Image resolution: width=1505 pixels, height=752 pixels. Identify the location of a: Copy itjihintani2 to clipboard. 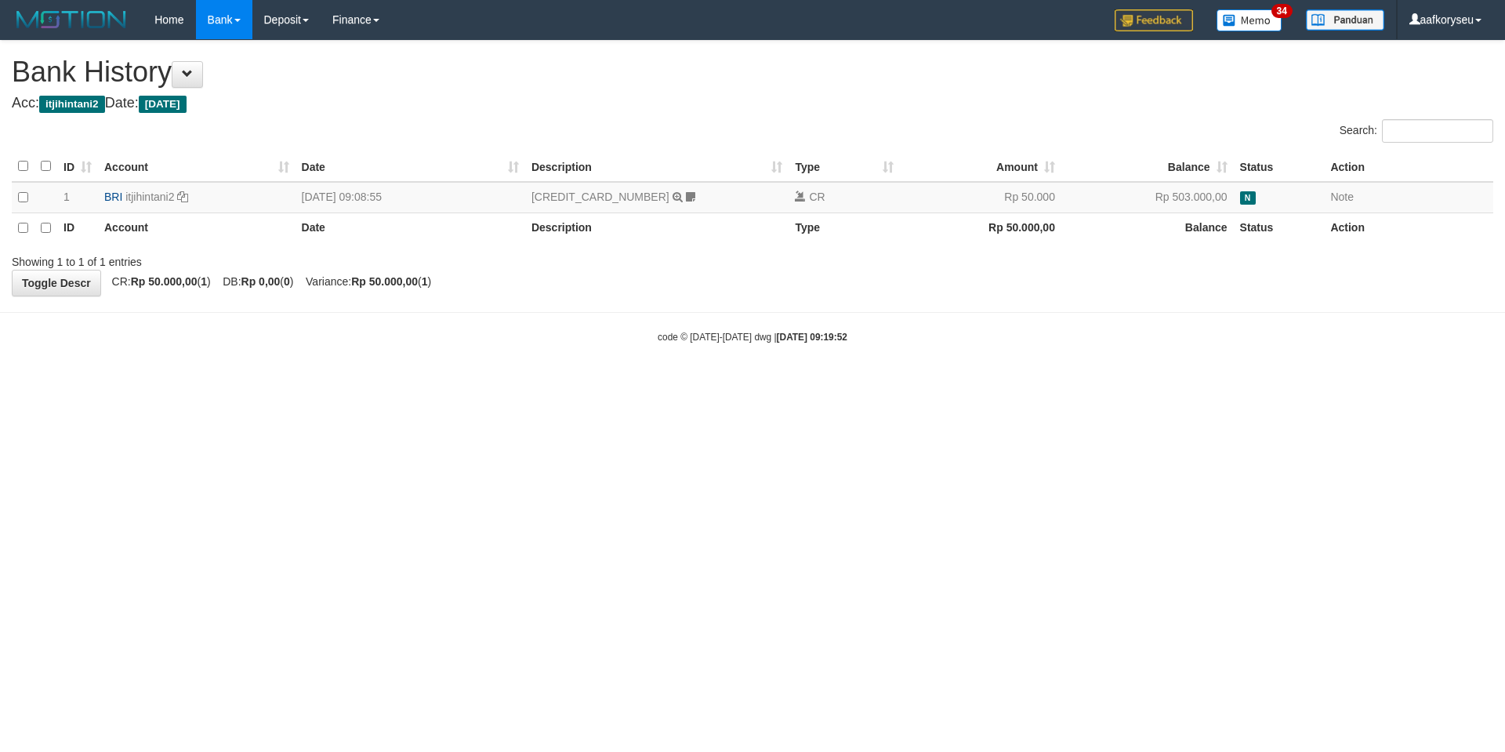
(183, 197).